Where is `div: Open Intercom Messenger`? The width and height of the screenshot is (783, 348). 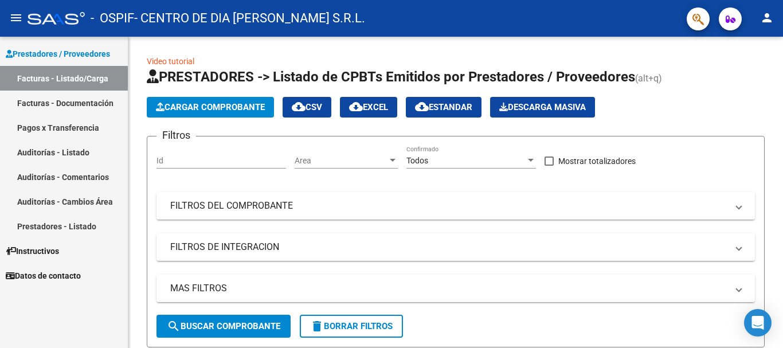 div: Open Intercom Messenger is located at coordinates (757, 323).